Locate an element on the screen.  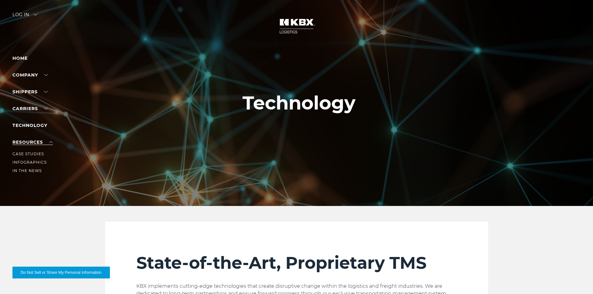
div: Log in is located at coordinates (25, 17).